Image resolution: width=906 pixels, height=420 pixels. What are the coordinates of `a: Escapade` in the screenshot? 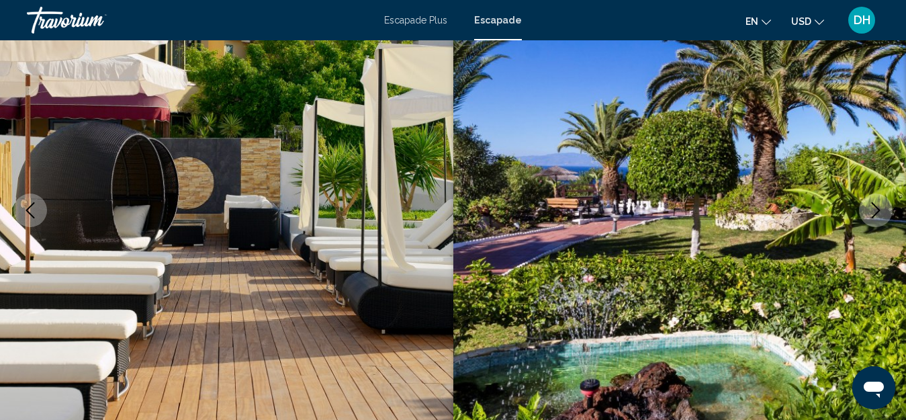 It's located at (498, 20).